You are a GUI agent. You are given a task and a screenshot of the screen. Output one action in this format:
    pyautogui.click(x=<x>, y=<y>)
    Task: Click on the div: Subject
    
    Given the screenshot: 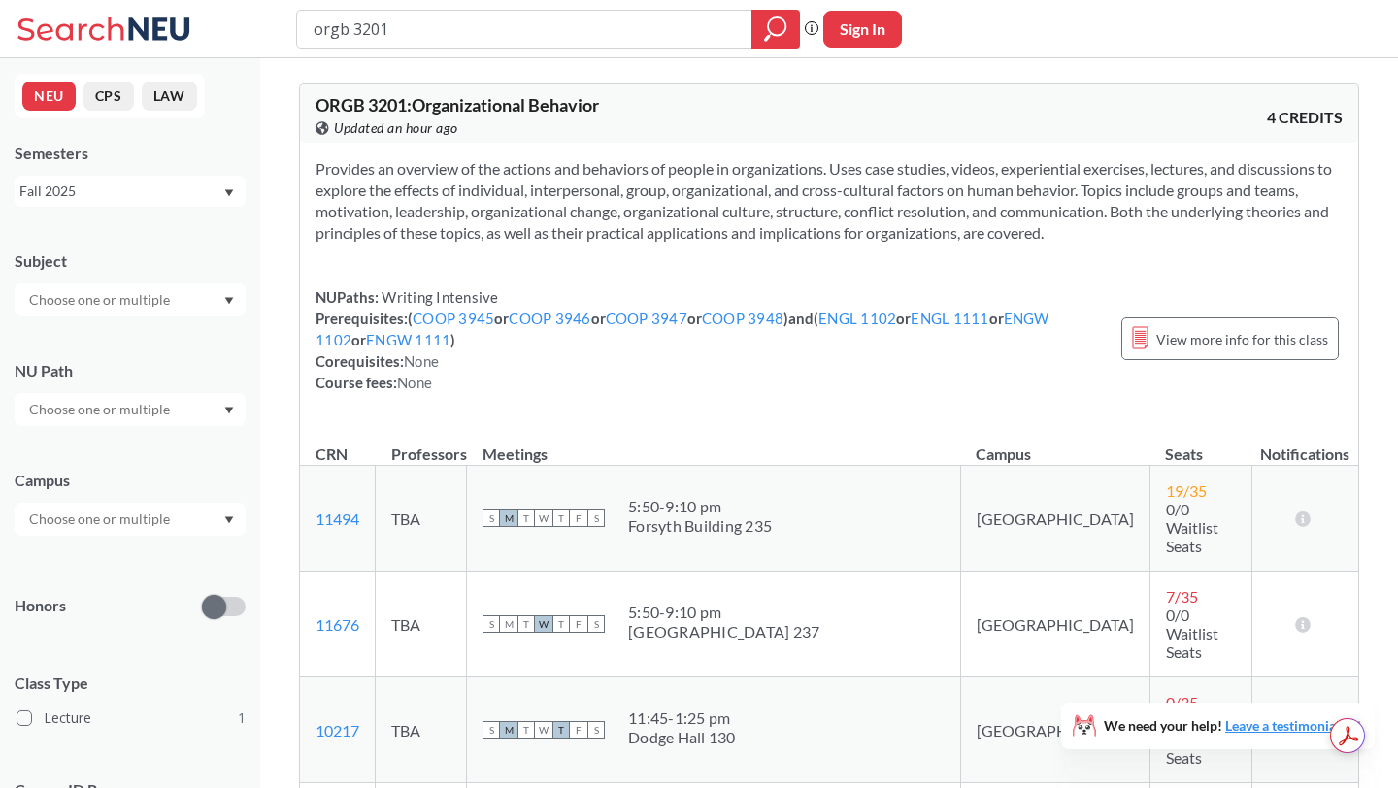 What is the action you would take?
    pyautogui.click(x=130, y=261)
    